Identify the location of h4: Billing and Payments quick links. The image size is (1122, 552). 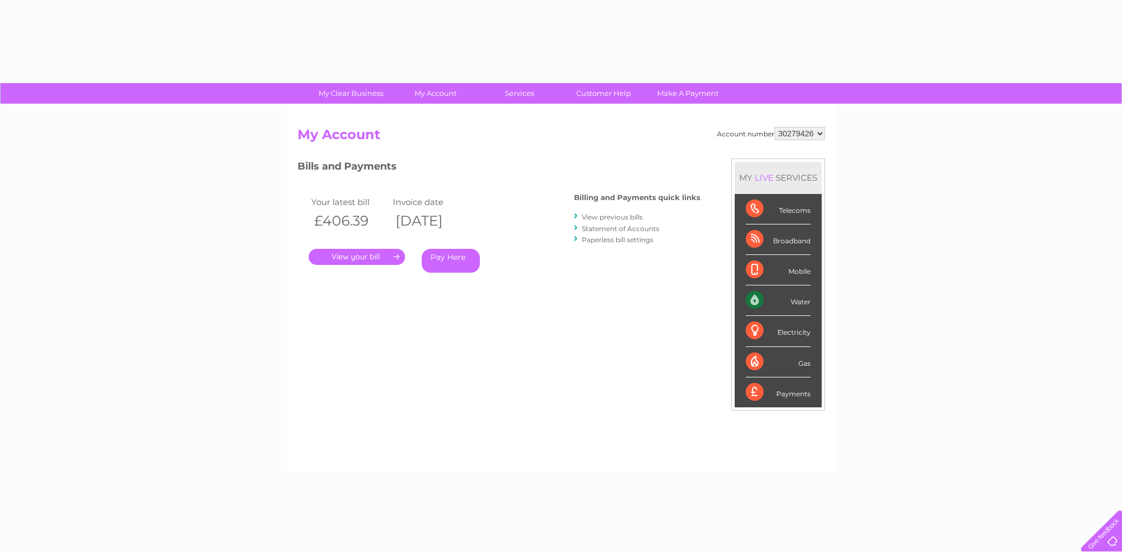
(637, 197).